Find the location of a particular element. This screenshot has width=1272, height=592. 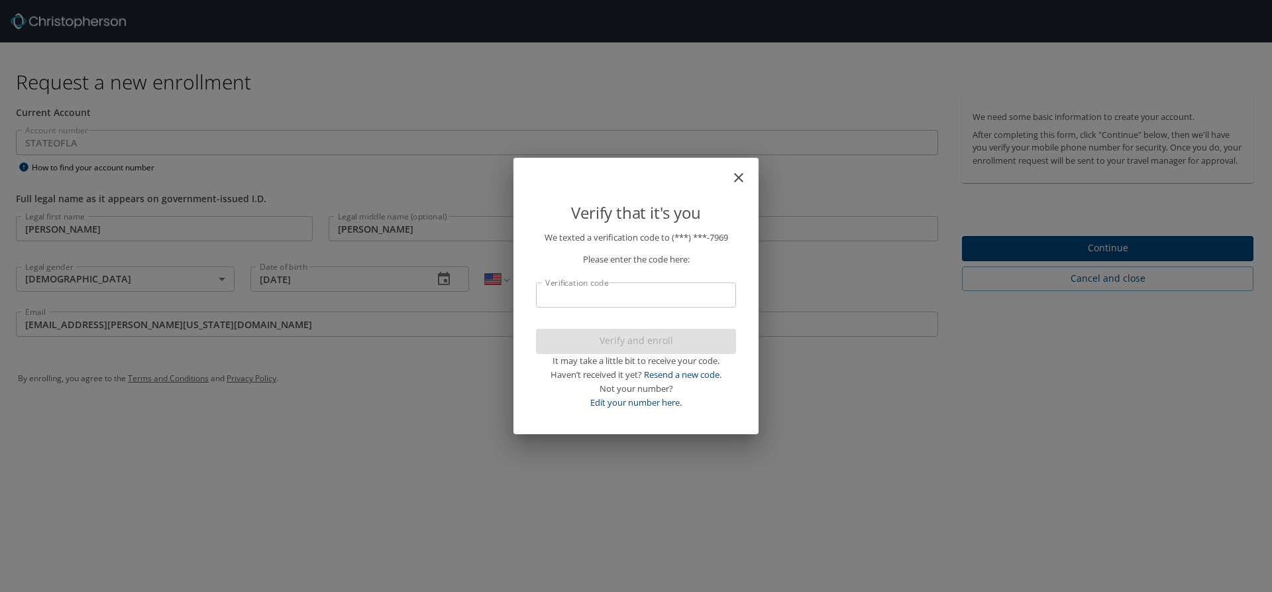

button: close is located at coordinates (745, 171).